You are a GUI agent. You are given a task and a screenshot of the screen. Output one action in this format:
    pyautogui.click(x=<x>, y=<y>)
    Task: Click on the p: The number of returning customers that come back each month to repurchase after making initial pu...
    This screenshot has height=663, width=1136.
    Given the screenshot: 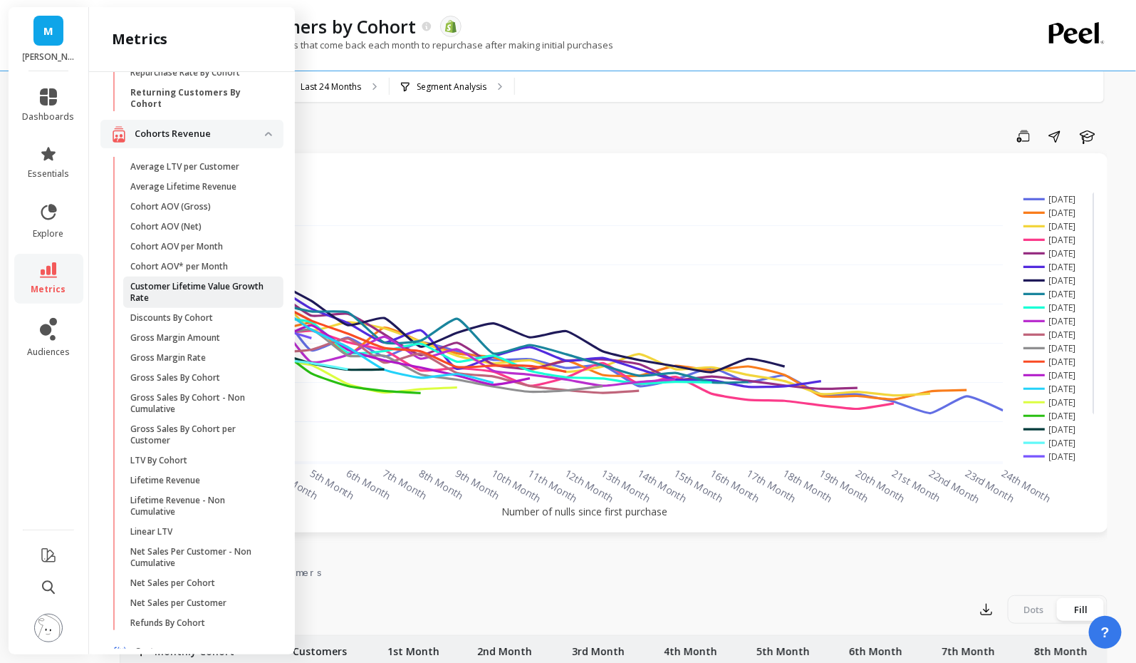 What is the action you would take?
    pyautogui.click(x=366, y=45)
    